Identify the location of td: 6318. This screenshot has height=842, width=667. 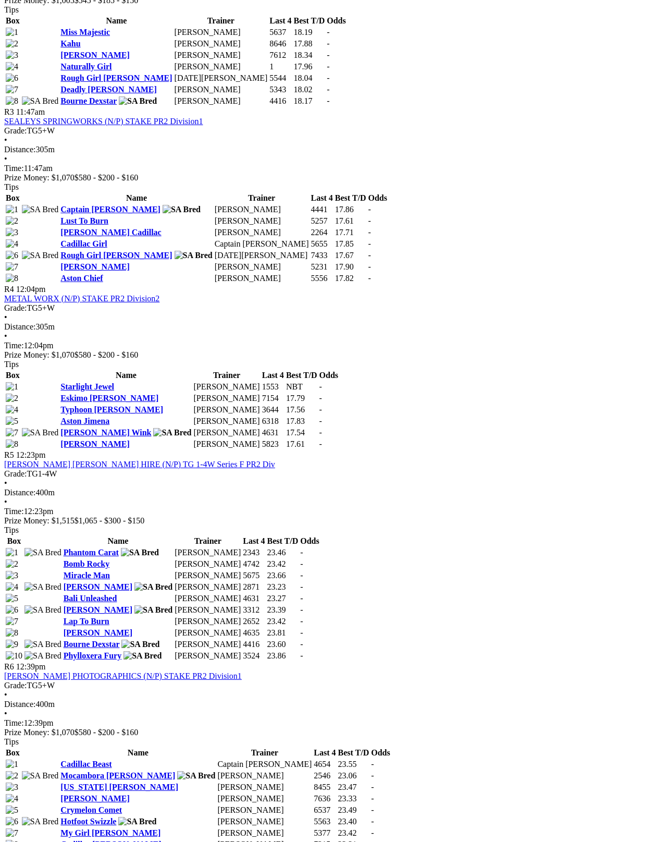
(273, 421).